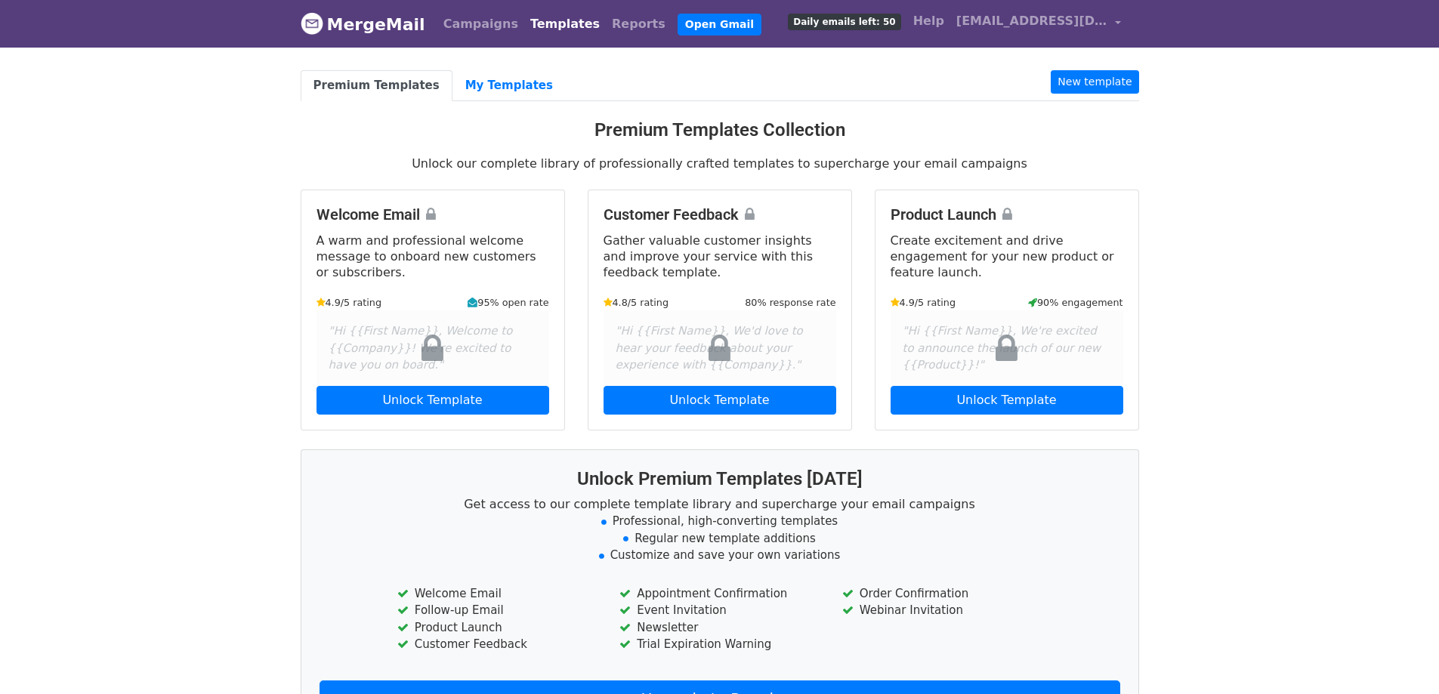 Image resolution: width=1439 pixels, height=694 pixels. I want to click on h4: Product Launch, so click(1007, 215).